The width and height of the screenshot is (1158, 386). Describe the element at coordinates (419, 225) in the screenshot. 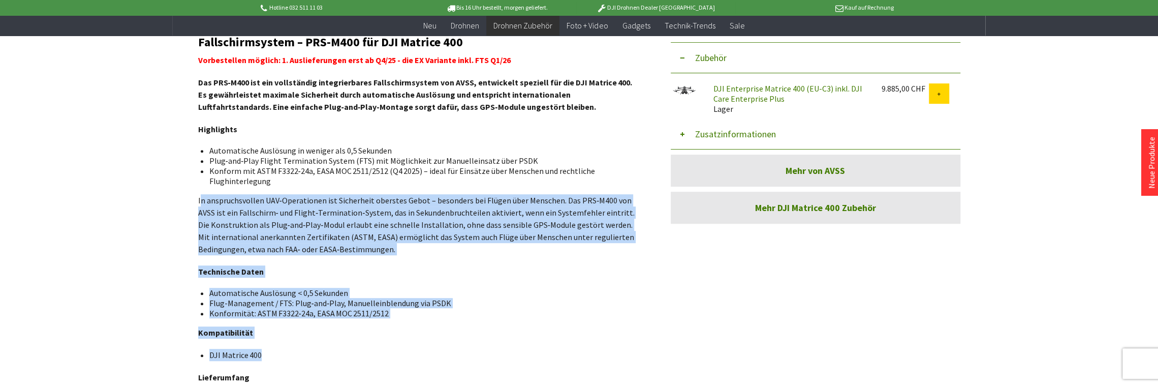

I see `p: In anspruchsvollen UAV‑Operationen ist Sicherheit oberstes Gebot – besonders bei Flügen über Mens...` at that location.